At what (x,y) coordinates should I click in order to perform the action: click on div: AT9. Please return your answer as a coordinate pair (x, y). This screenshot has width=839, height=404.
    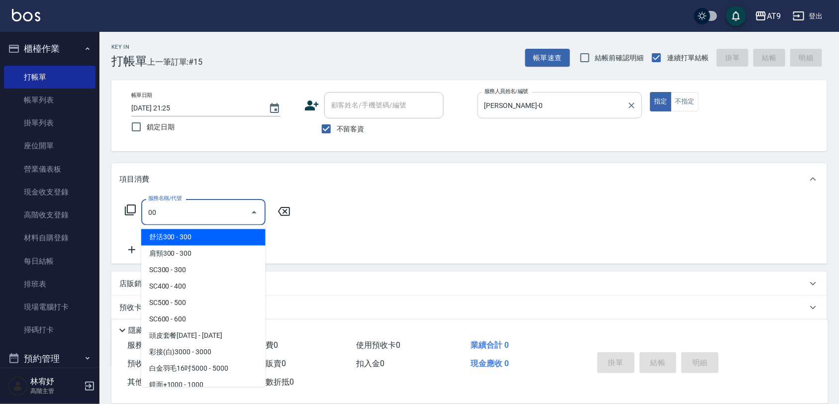
    Looking at the image, I should click on (774, 16).